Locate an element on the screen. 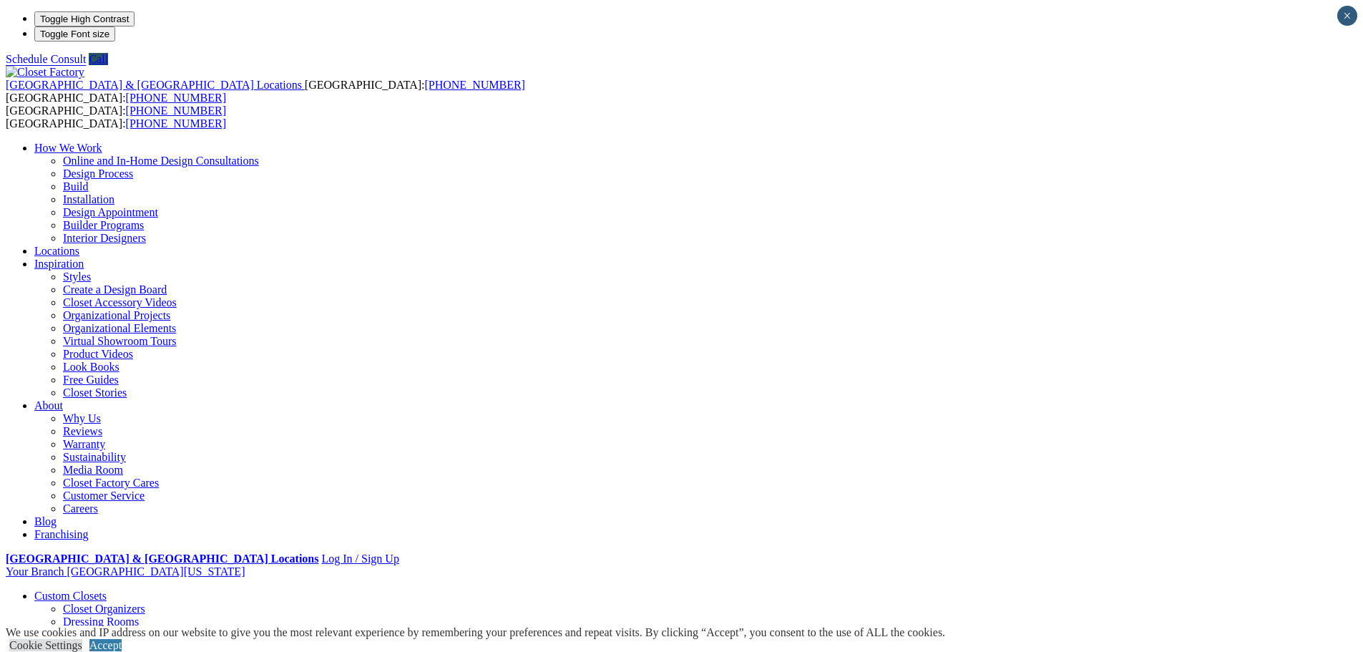  span: Toggle High Contrast is located at coordinates (84, 19).